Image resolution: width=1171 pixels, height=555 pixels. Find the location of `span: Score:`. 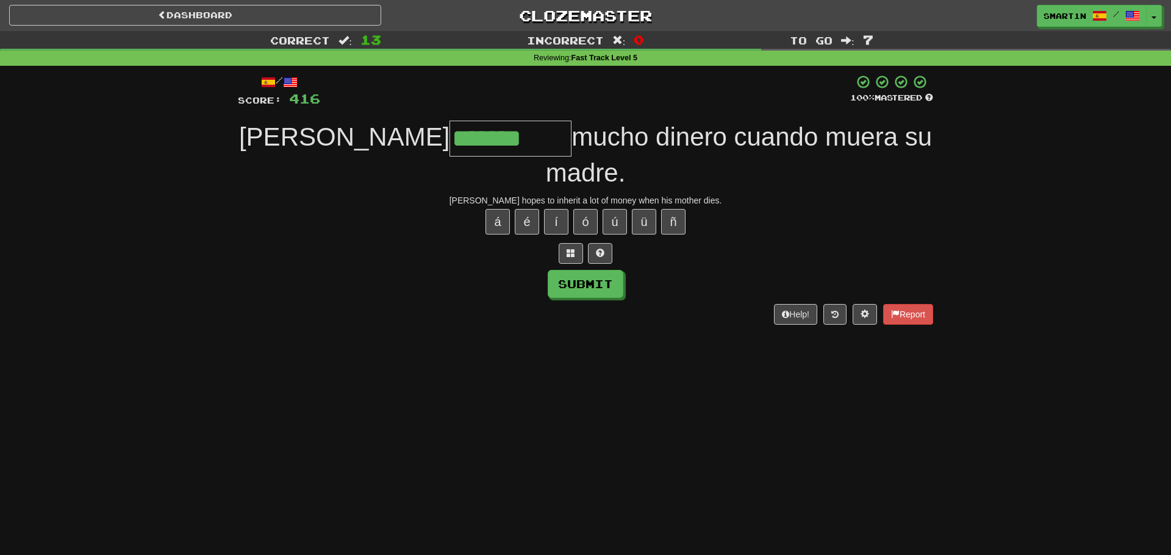

span: Score: is located at coordinates (260, 100).